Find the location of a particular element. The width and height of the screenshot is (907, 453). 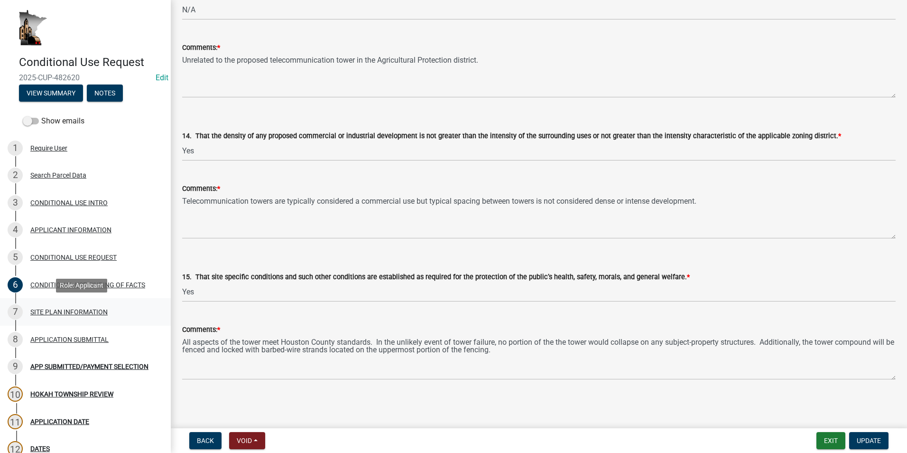

div: CONDITIONAL USE FINDING OF FACTS is located at coordinates (88, 285).